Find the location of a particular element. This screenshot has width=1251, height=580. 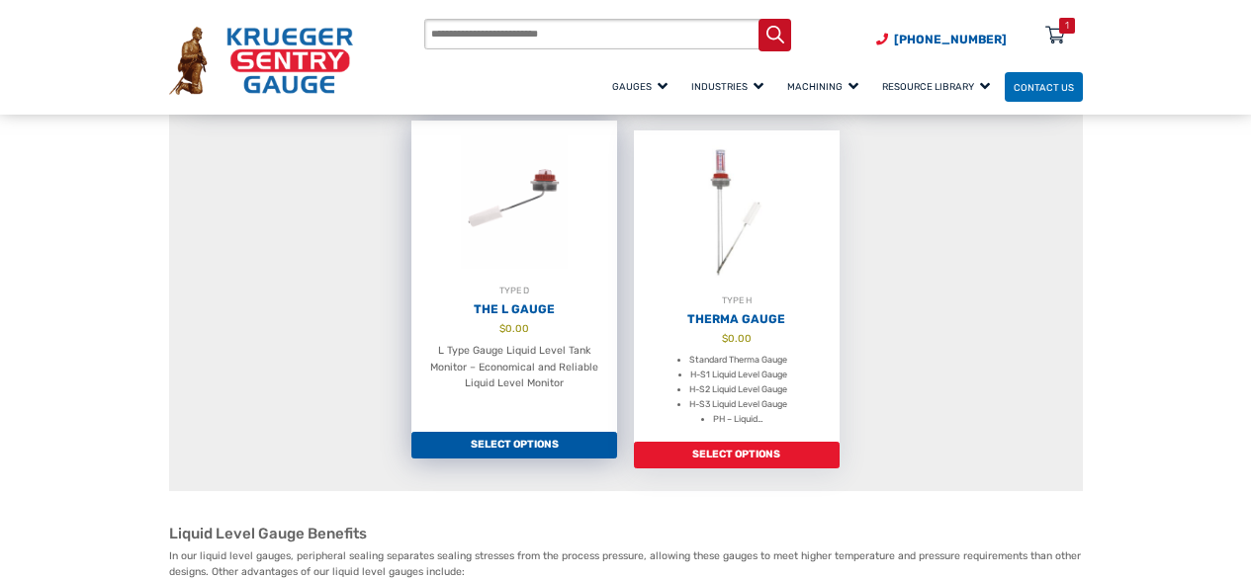

a: Add to cart: “The L Gauge” is located at coordinates (514, 446).